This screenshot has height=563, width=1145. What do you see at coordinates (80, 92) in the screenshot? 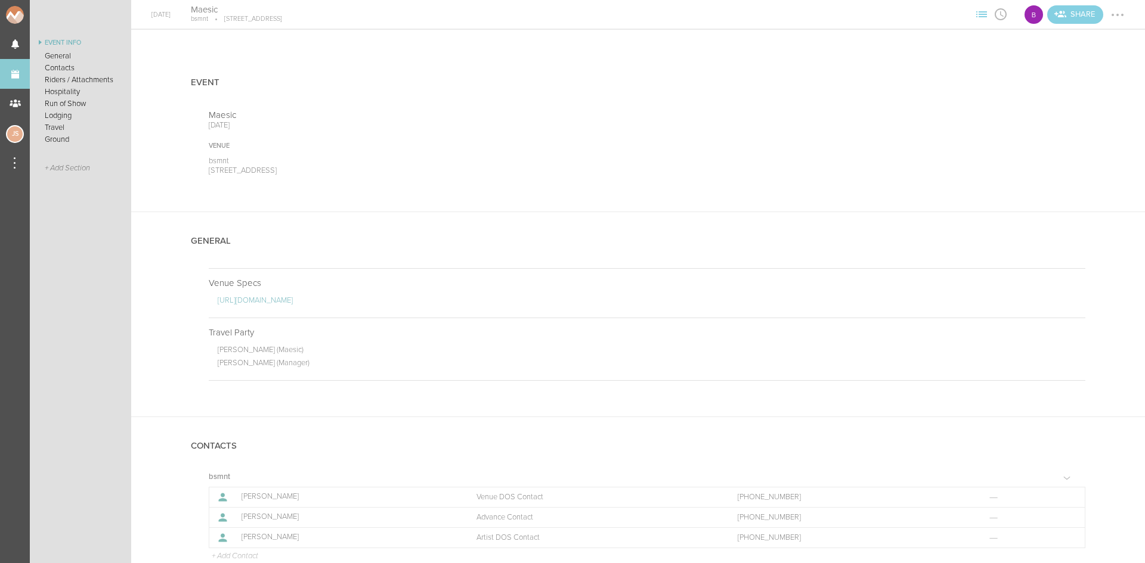
I see `a: Hospitality` at bounding box center [80, 92].